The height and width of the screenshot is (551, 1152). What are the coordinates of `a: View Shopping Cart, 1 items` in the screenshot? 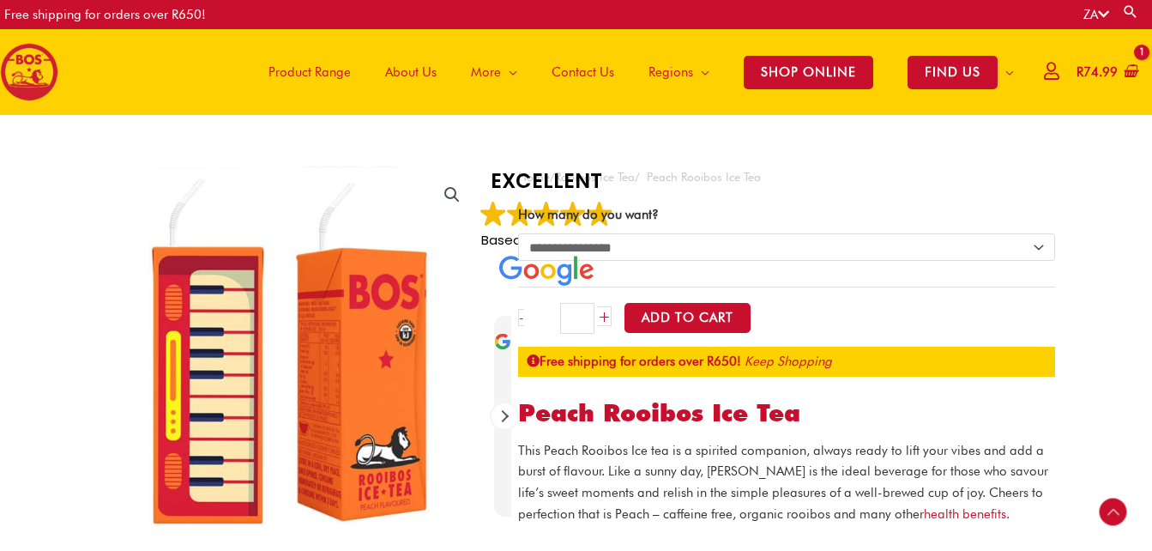 It's located at (1106, 72).